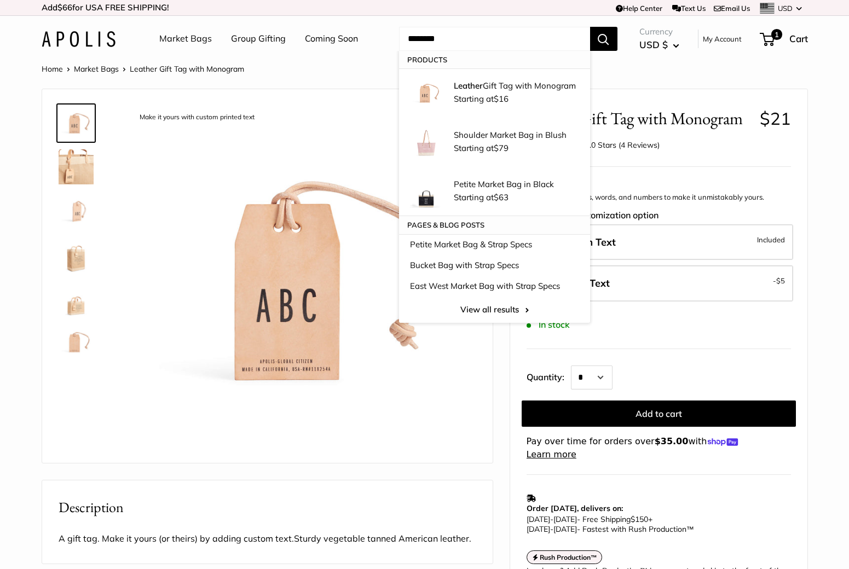 The width and height of the screenshot is (849, 569). I want to click on span: $66, so click(65, 7).